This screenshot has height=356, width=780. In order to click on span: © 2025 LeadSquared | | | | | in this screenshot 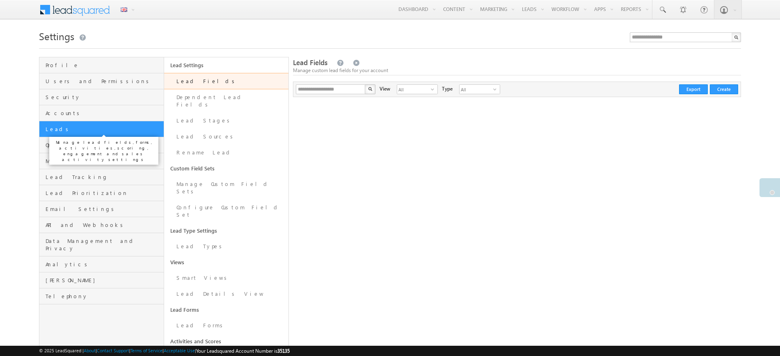, I will do `click(164, 351)`.